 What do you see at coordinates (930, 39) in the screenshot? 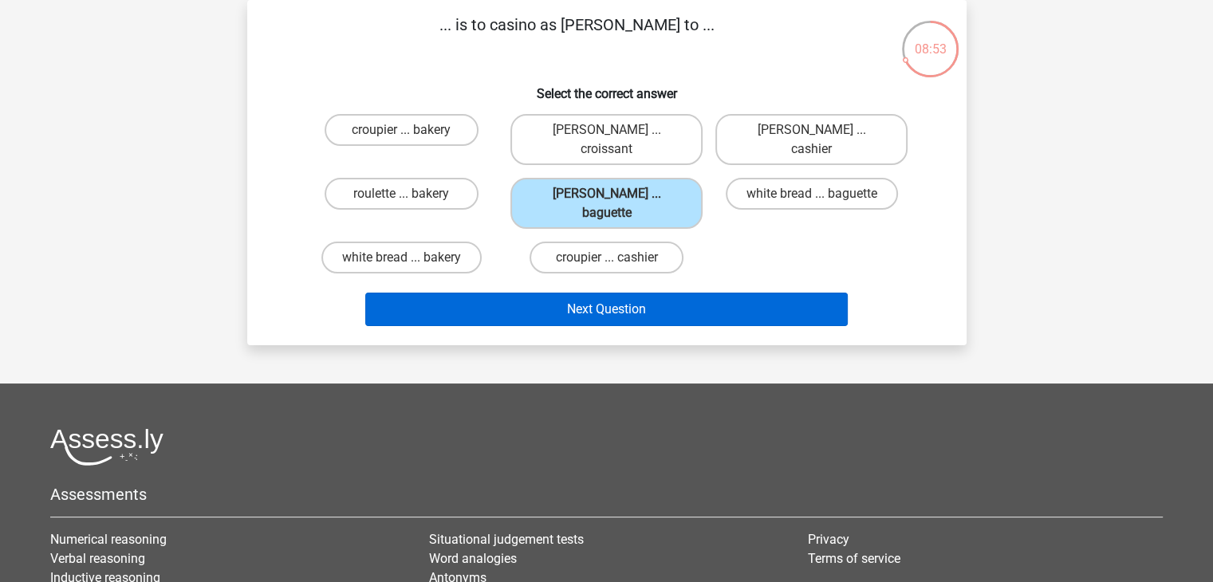
I see `div: 08:53` at bounding box center [930, 39].